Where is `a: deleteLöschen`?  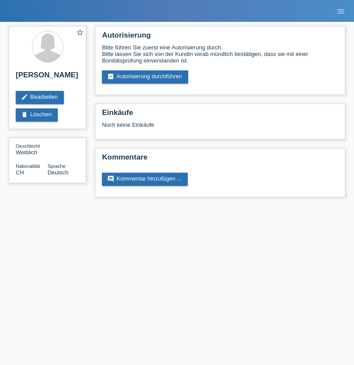 a: deleteLöschen is located at coordinates (37, 115).